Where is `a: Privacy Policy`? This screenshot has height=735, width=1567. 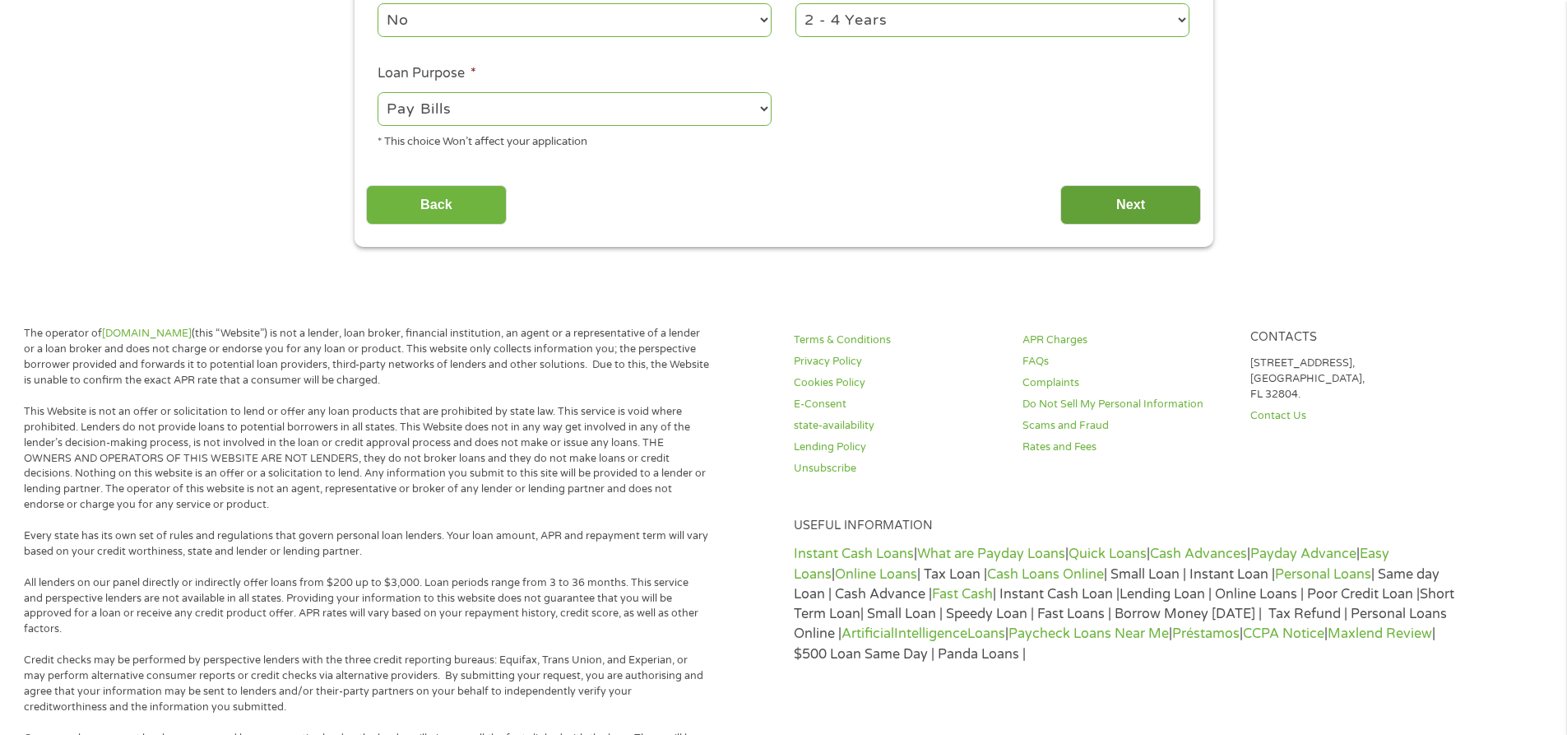
a: Privacy Policy is located at coordinates (898, 361).